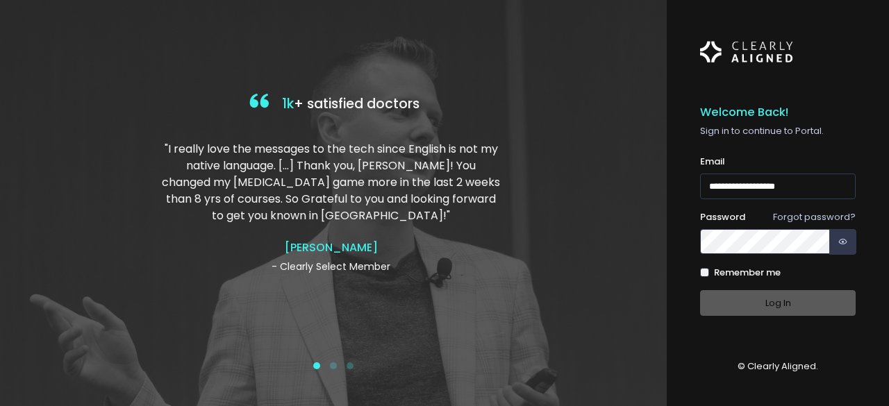  Describe the element at coordinates (778, 131) in the screenshot. I see `p: Sign in to continue to Portal.` at that location.